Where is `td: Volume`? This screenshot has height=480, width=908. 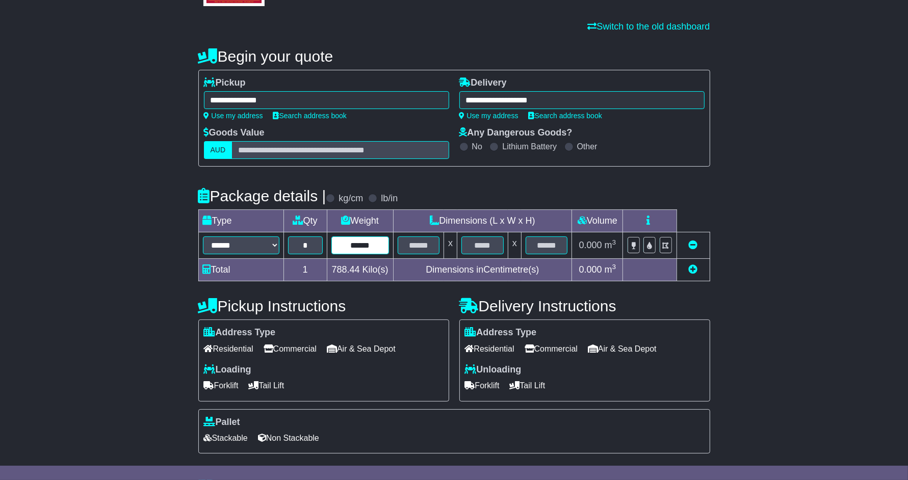
td: Volume is located at coordinates (598, 221).